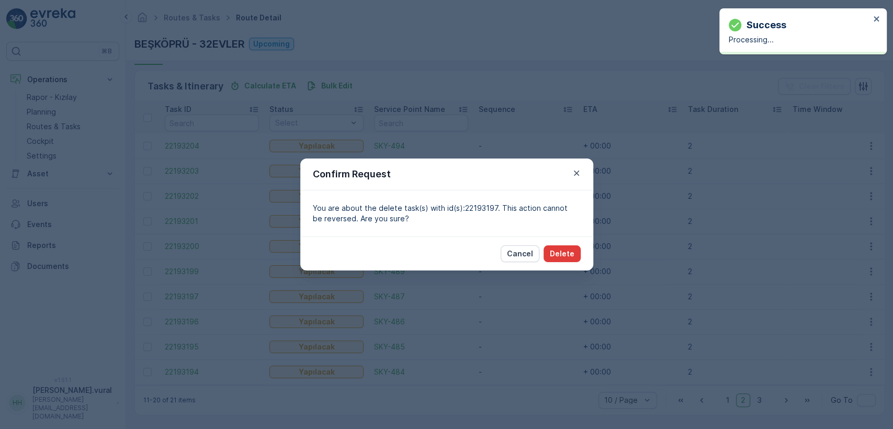 The height and width of the screenshot is (429, 893). I want to click on p: Cancel, so click(520, 254).